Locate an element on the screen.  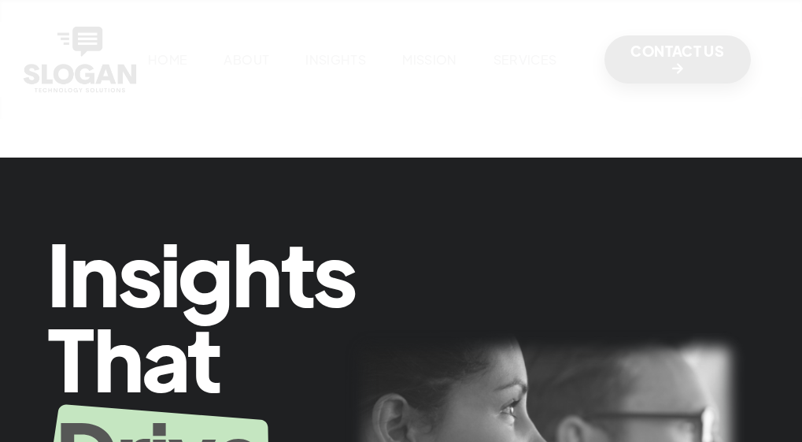
a: MISSION is located at coordinates (430, 59).